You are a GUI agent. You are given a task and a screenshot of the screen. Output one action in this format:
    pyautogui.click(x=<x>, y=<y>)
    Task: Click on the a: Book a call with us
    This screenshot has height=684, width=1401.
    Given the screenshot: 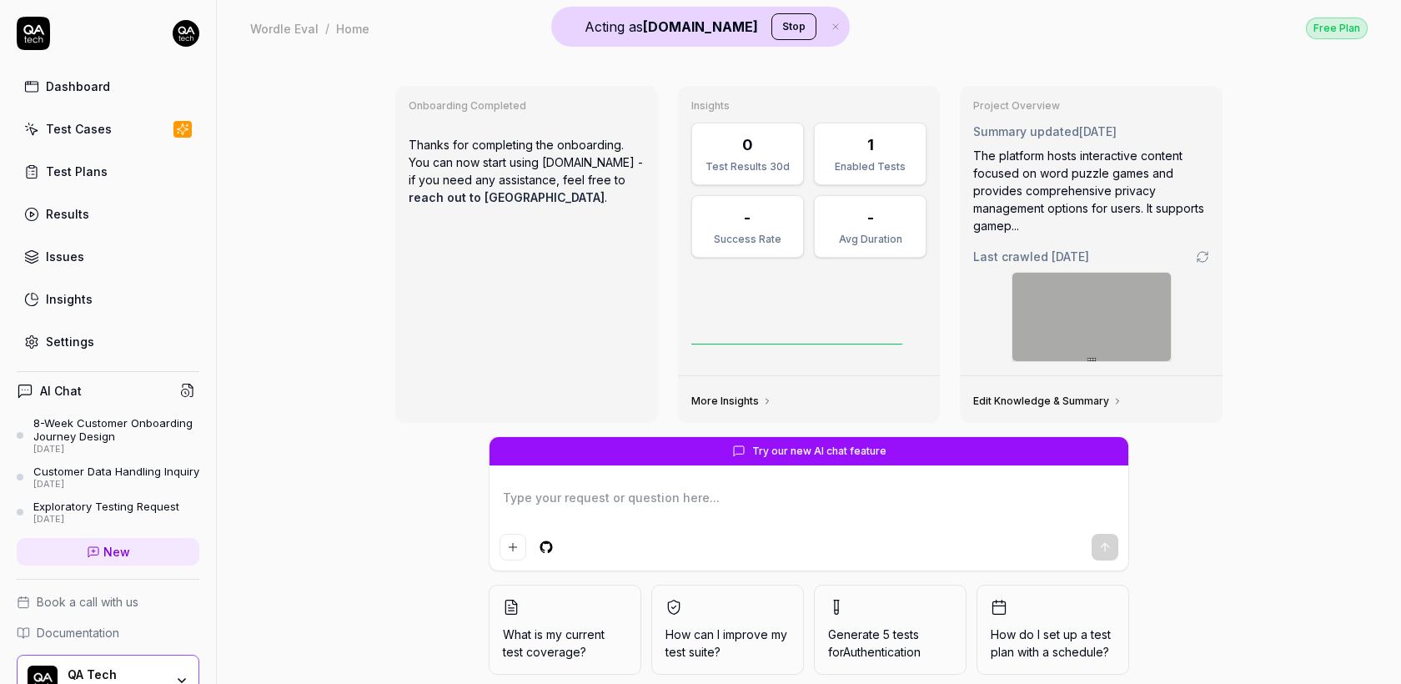 What is the action you would take?
    pyautogui.click(x=108, y=601)
    